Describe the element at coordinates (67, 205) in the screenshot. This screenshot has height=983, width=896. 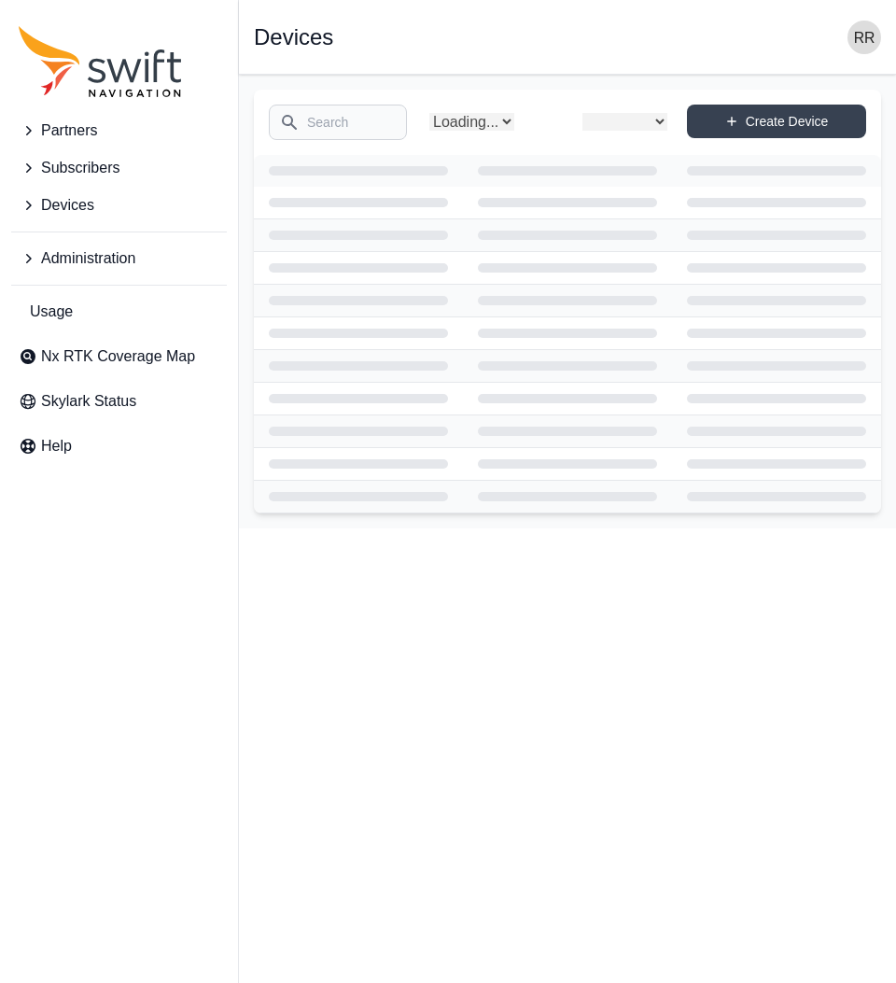
I see `span: Devices` at that location.